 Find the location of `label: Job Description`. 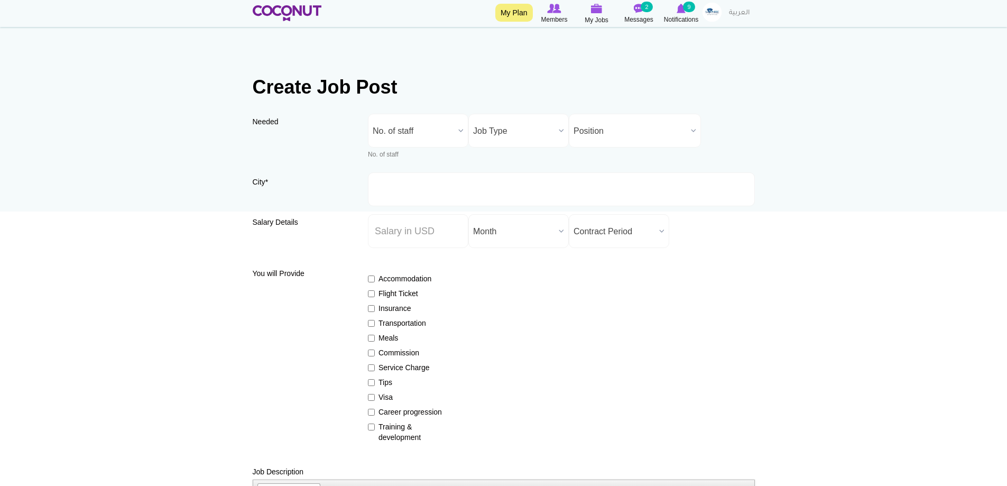

label: Job Description is located at coordinates (278, 471).